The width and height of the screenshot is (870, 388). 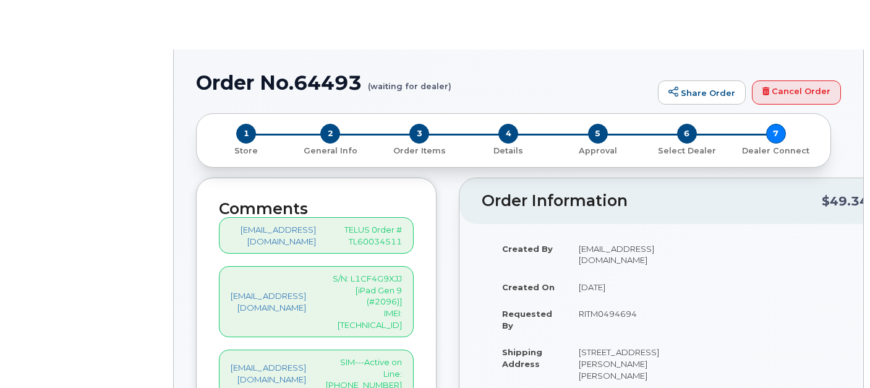 What do you see at coordinates (330, 134) in the screenshot?
I see `span: 2` at bounding box center [330, 134].